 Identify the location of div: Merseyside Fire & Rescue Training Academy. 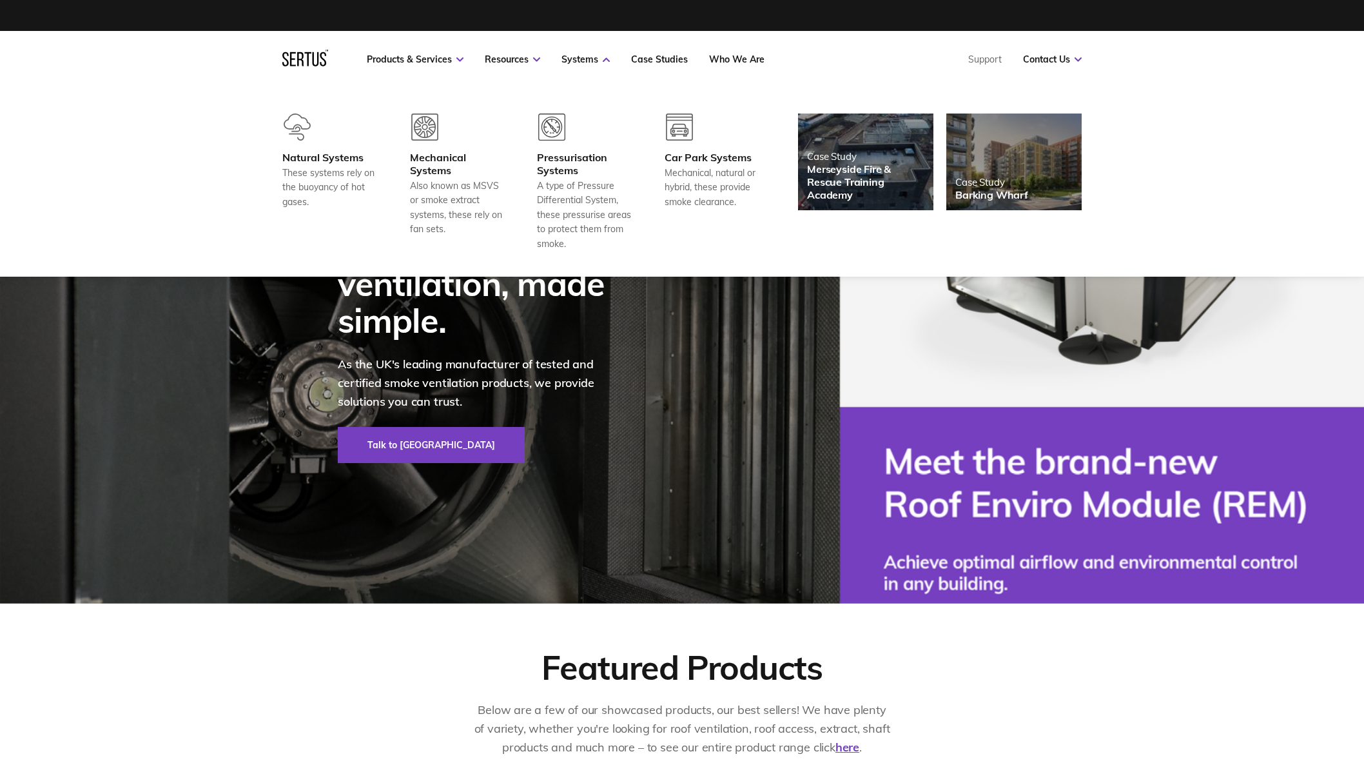
(866, 182).